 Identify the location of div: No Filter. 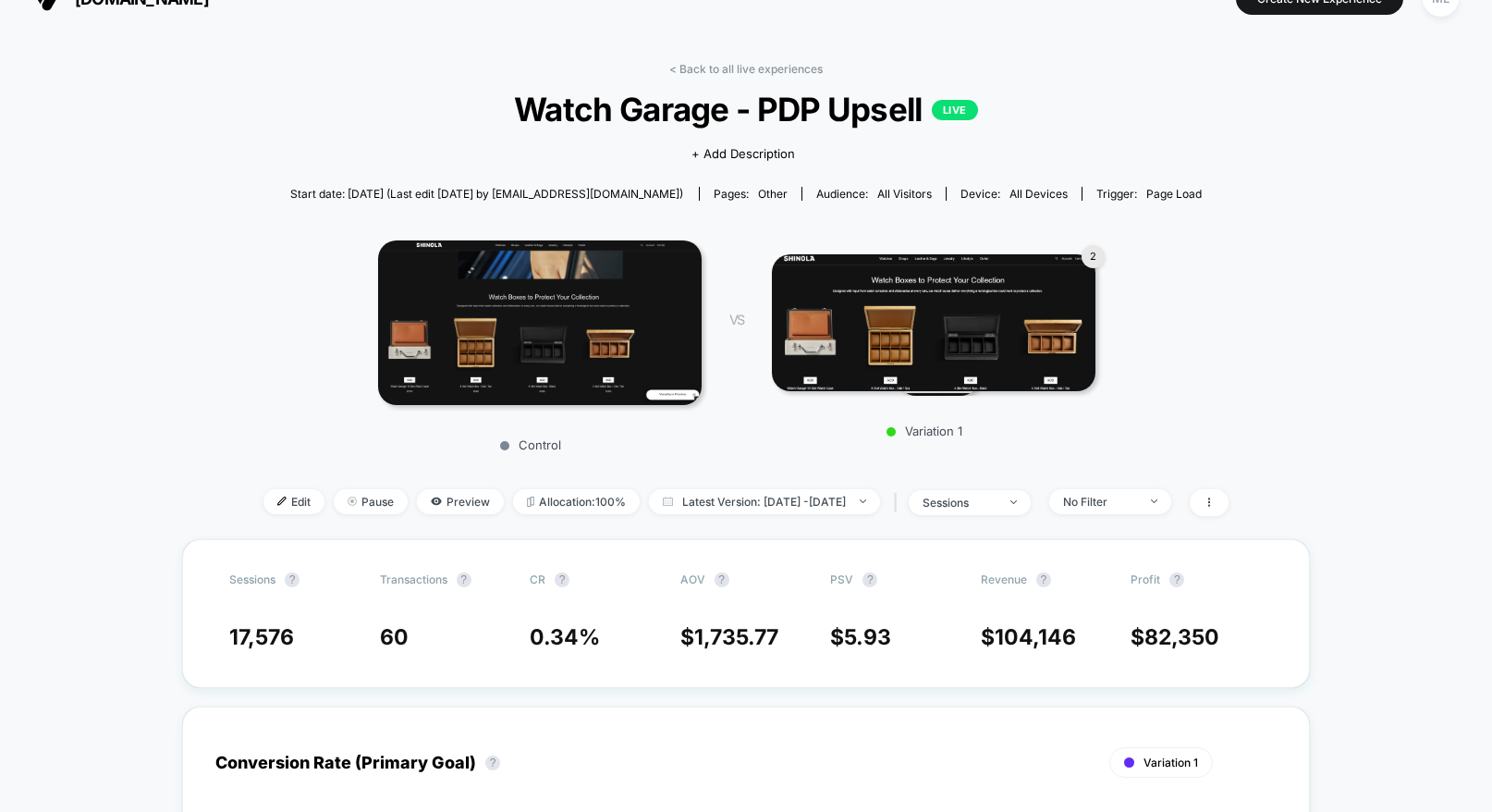
(1100, 501).